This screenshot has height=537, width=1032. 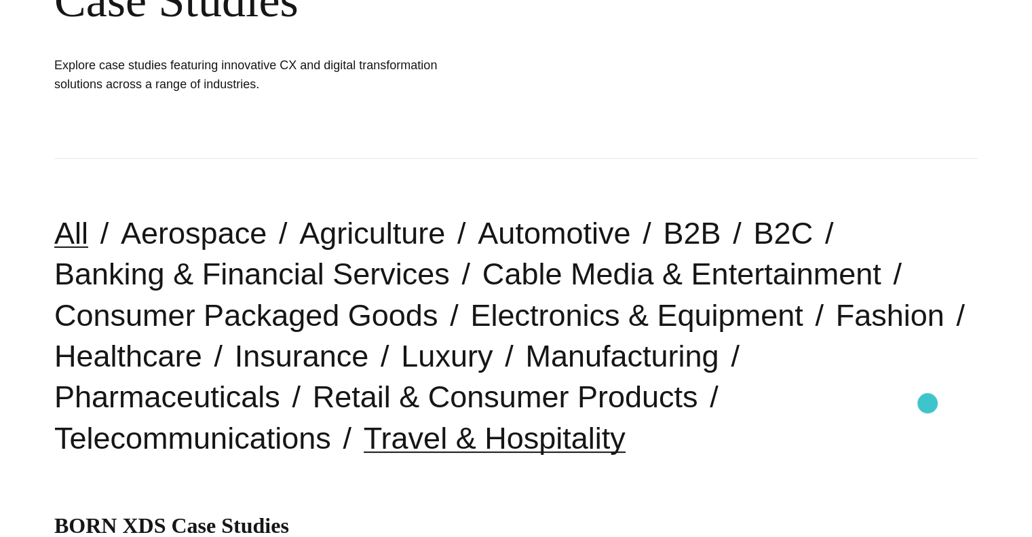 What do you see at coordinates (71, 233) in the screenshot?
I see `a: All` at bounding box center [71, 233].